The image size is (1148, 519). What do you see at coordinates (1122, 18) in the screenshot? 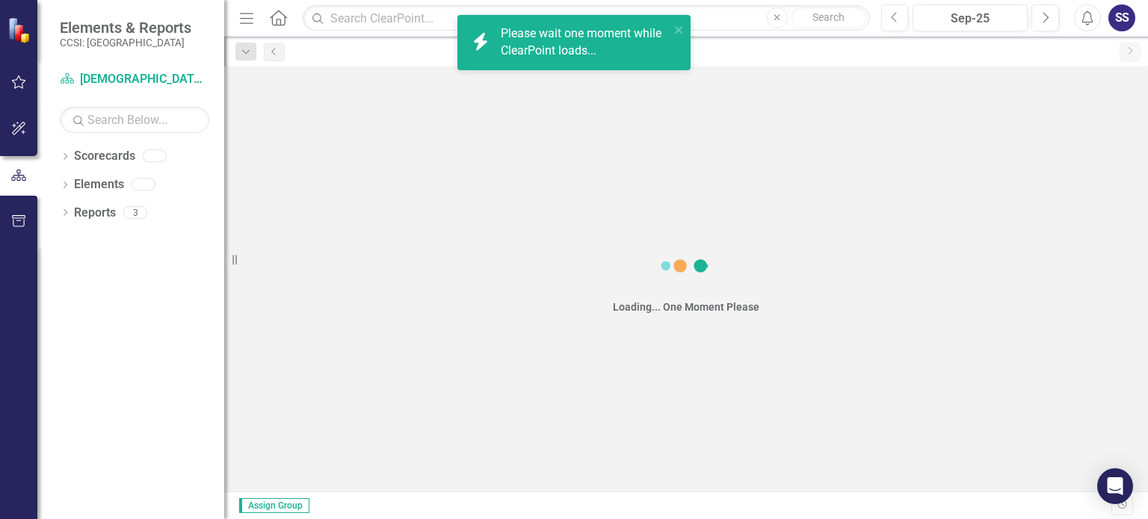
I see `button: SS` at bounding box center [1122, 18].